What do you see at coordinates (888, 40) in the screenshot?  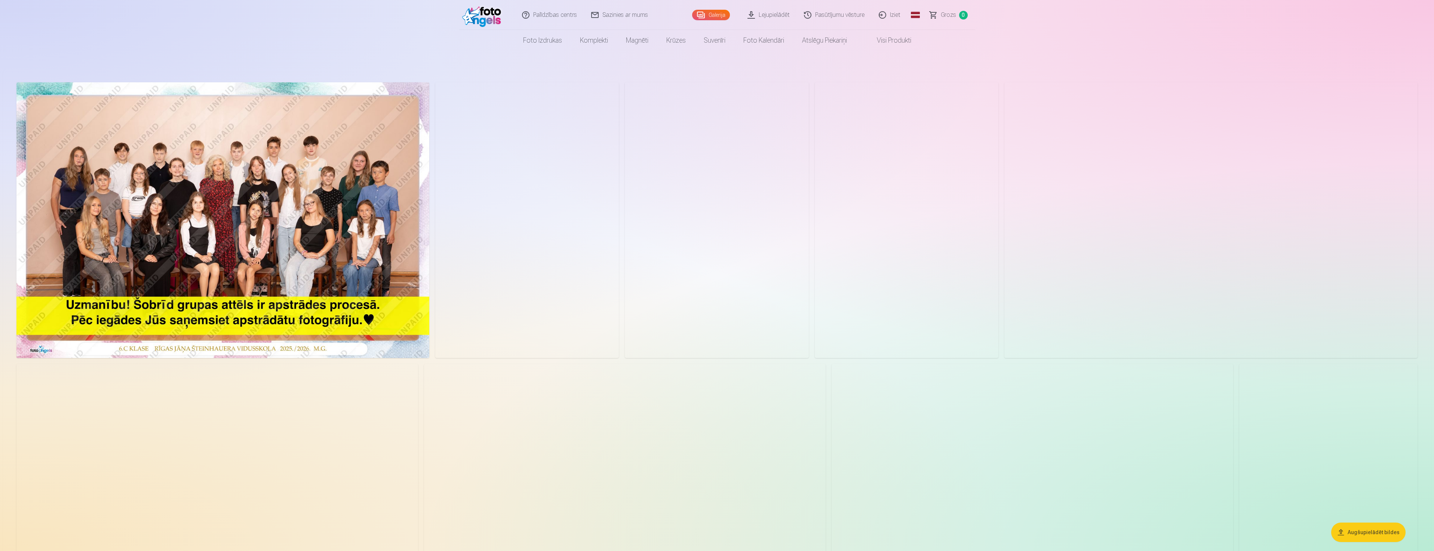 I see `a: Visi produkti` at bounding box center [888, 40].